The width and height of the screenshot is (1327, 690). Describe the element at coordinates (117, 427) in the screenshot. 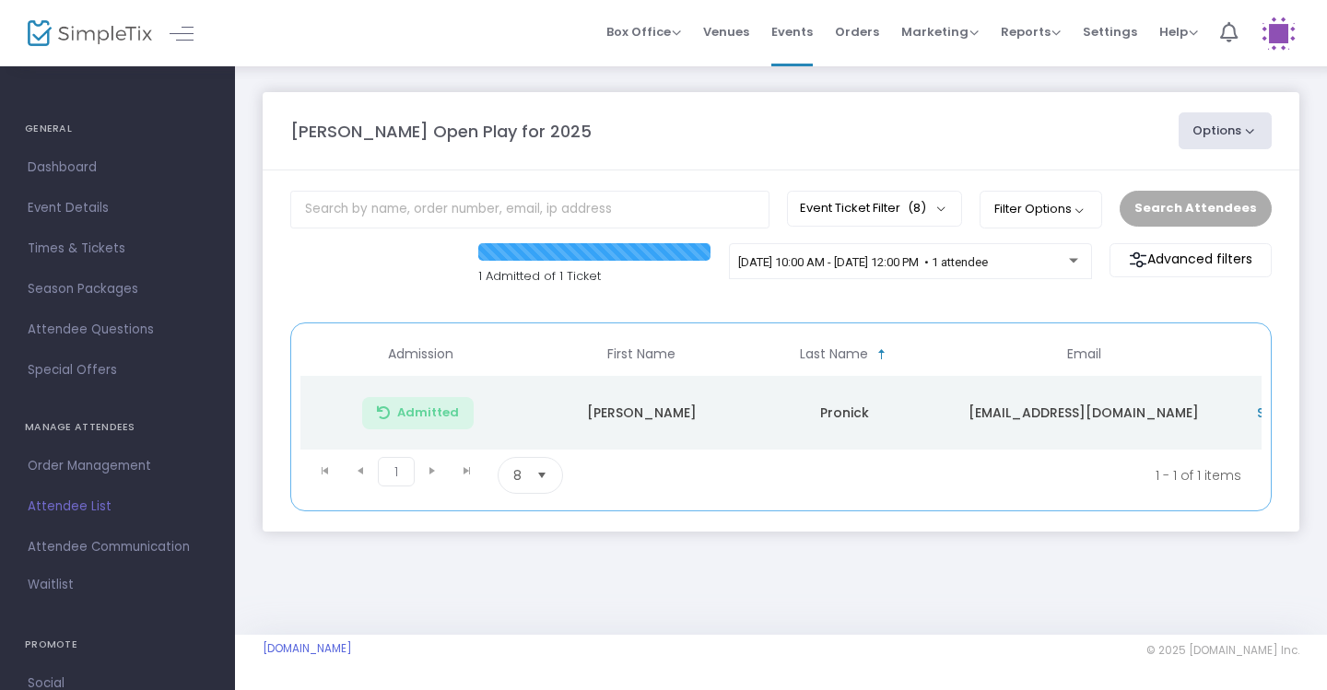

I see `h4: MANAGE ATTENDEES` at that location.